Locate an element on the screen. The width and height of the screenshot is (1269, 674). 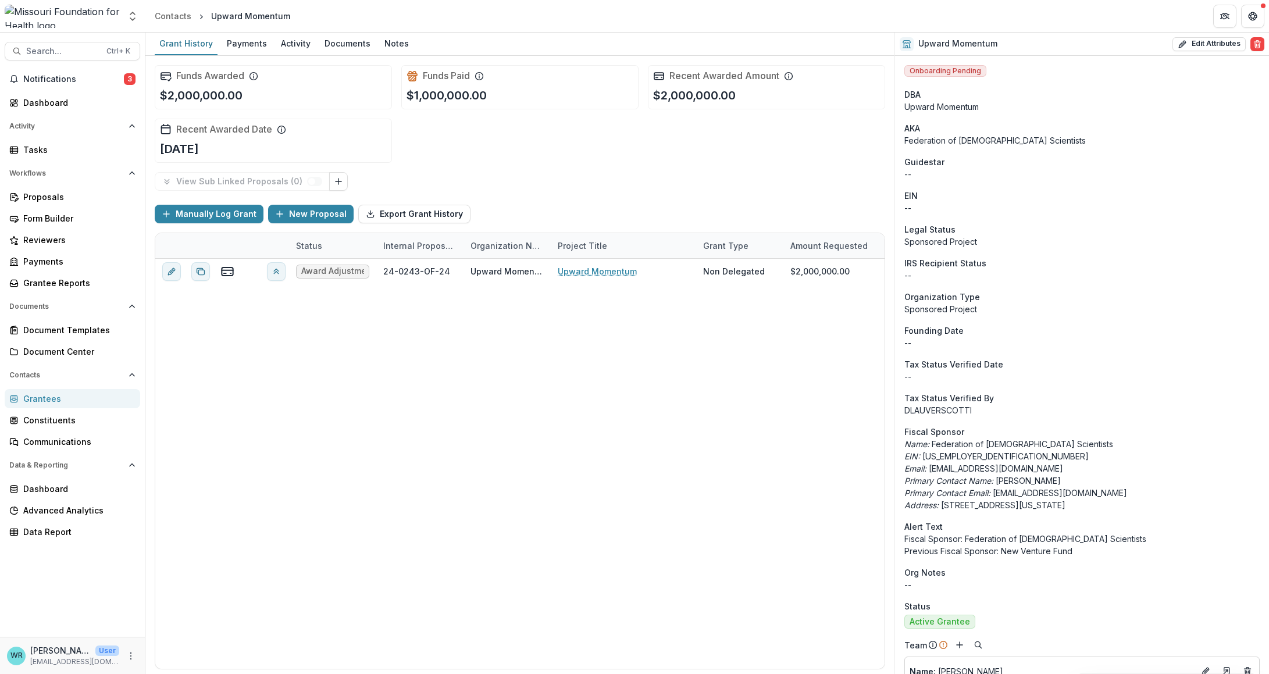
h2: Recent Awarded Amount is located at coordinates (724, 76).